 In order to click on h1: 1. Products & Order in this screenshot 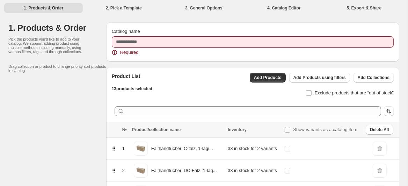, I will do `click(57, 28)`.